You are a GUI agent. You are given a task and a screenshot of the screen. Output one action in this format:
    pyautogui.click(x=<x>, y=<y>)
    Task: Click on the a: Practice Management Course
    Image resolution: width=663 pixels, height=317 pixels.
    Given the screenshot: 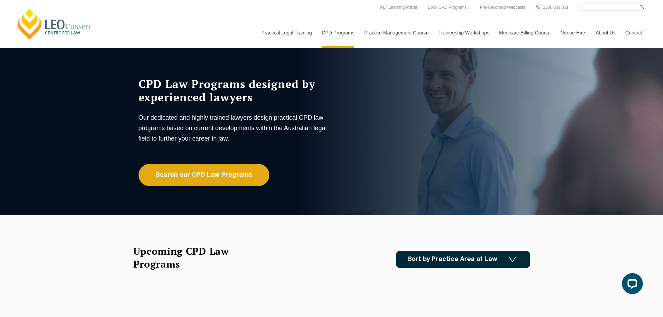 What is the action you would take?
    pyautogui.click(x=396, y=33)
    